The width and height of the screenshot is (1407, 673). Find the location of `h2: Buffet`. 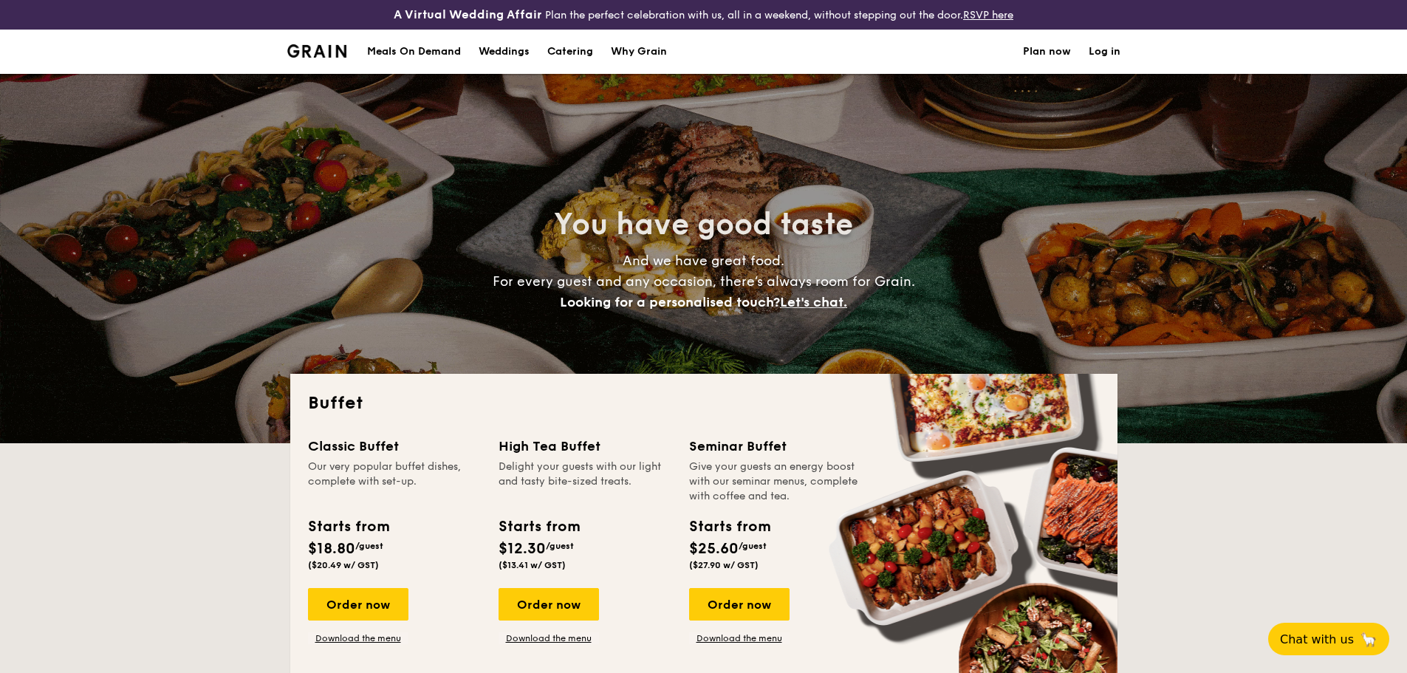

h2: Buffet is located at coordinates (704, 403).